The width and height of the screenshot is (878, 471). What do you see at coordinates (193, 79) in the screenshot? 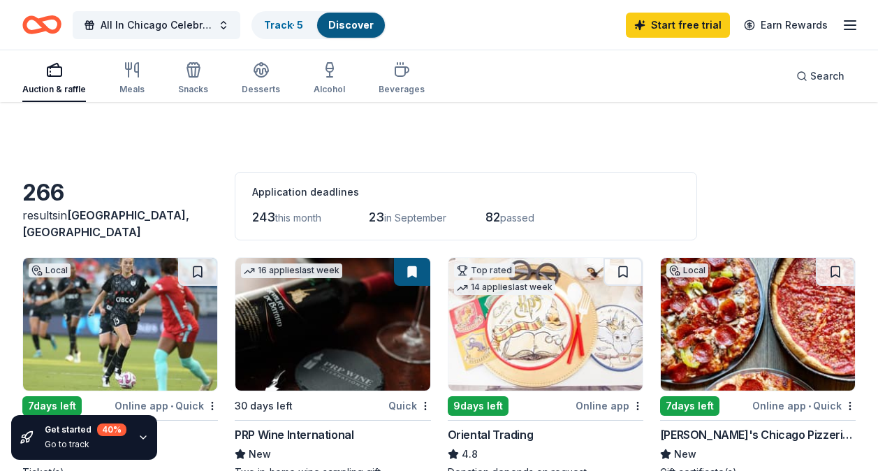
I see `button: Snacks` at bounding box center [193, 79].